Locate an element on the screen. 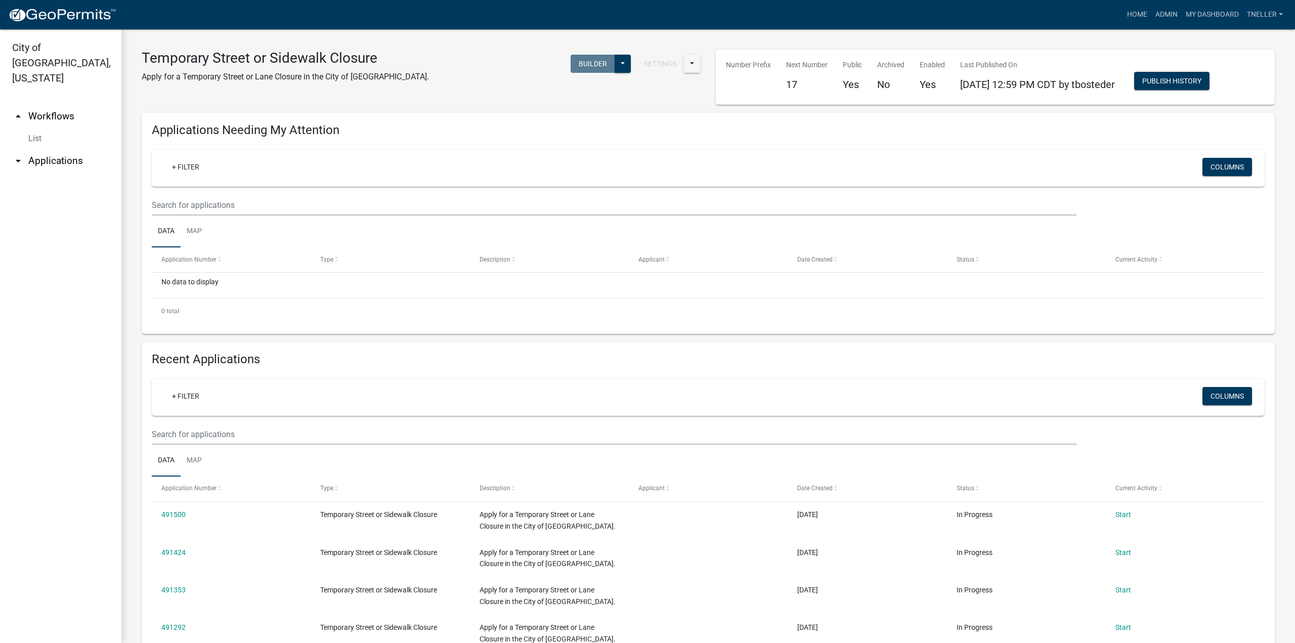 The image size is (1295, 643). h4: Recent Applications is located at coordinates (708, 359).